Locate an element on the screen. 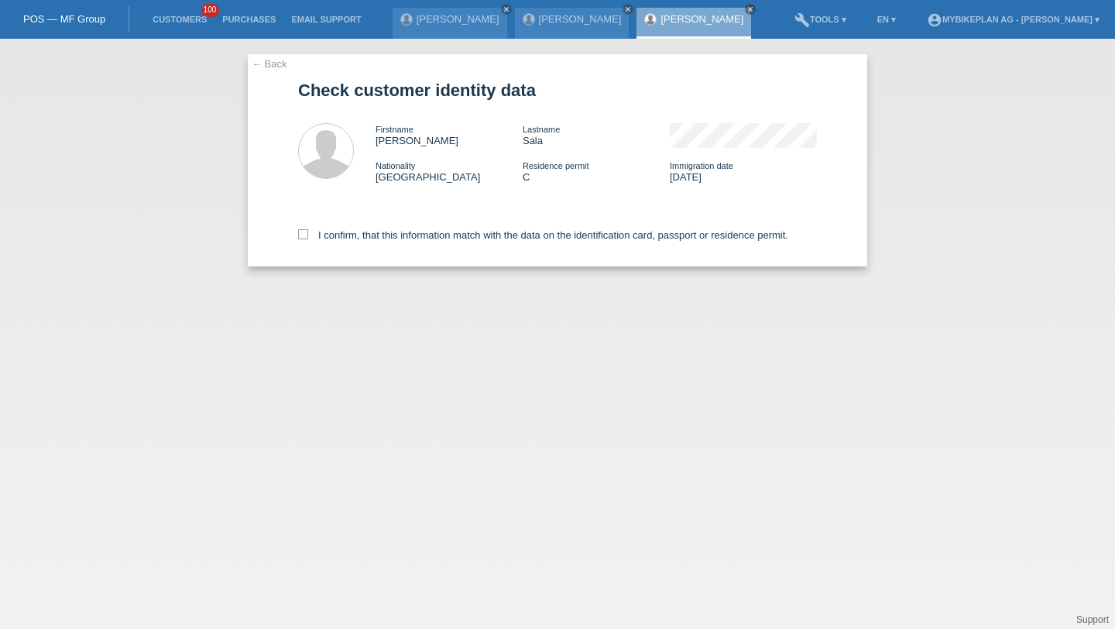 This screenshot has height=629, width=1115. a: Email Support is located at coordinates (326, 19).